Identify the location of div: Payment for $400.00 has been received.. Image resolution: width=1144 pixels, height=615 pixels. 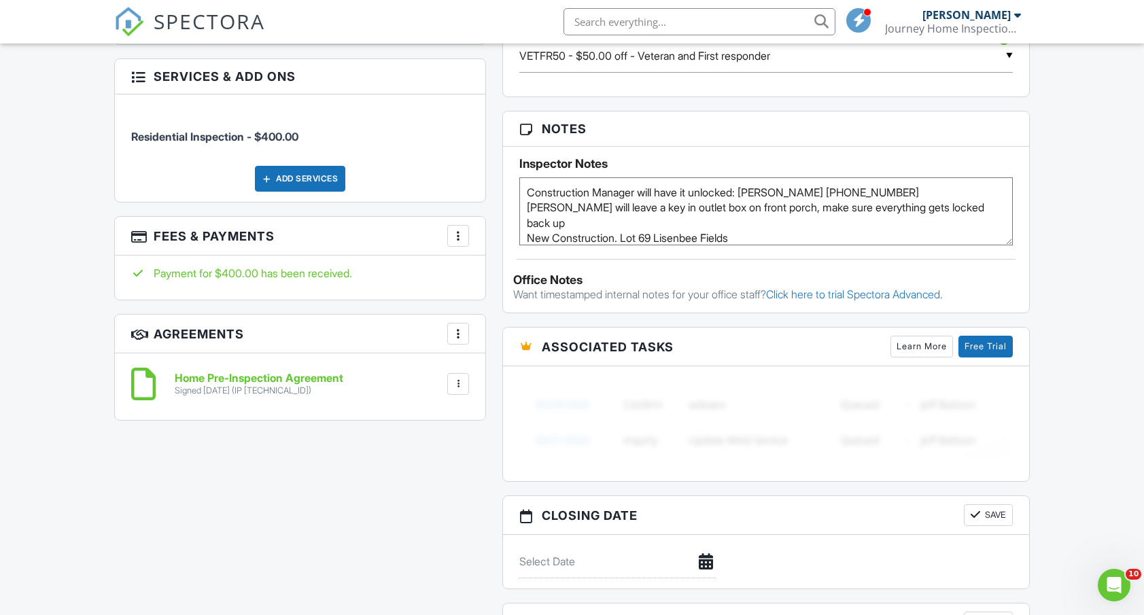
(300, 273).